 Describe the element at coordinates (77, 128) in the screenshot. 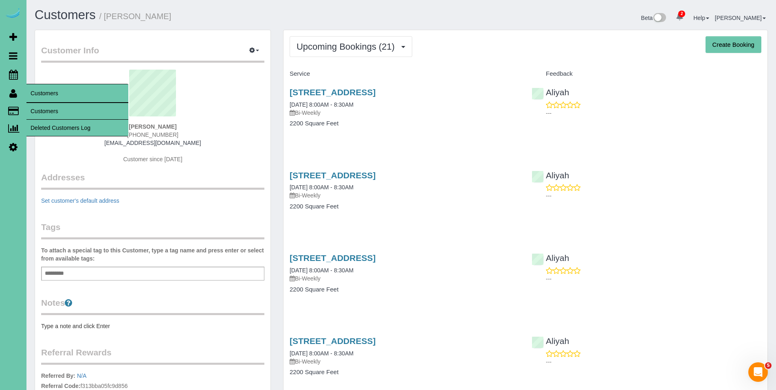

I see `a: Deleted Customers Log` at that location.